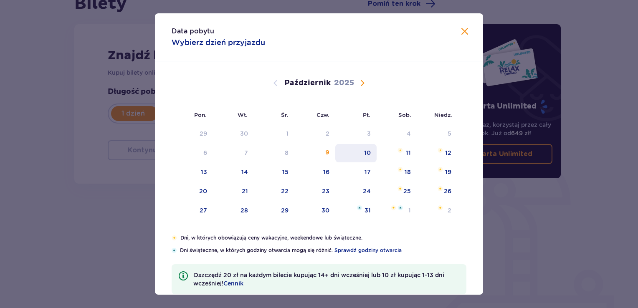 The height and width of the screenshot is (308, 638). What do you see at coordinates (326, 279) in the screenshot?
I see `p: Oszczędź 20 zł na każdym bilecie kupując 14+ dni wcześniej lub 10 zł kupując 1-13 dni wcześniej!` at bounding box center [326, 279].